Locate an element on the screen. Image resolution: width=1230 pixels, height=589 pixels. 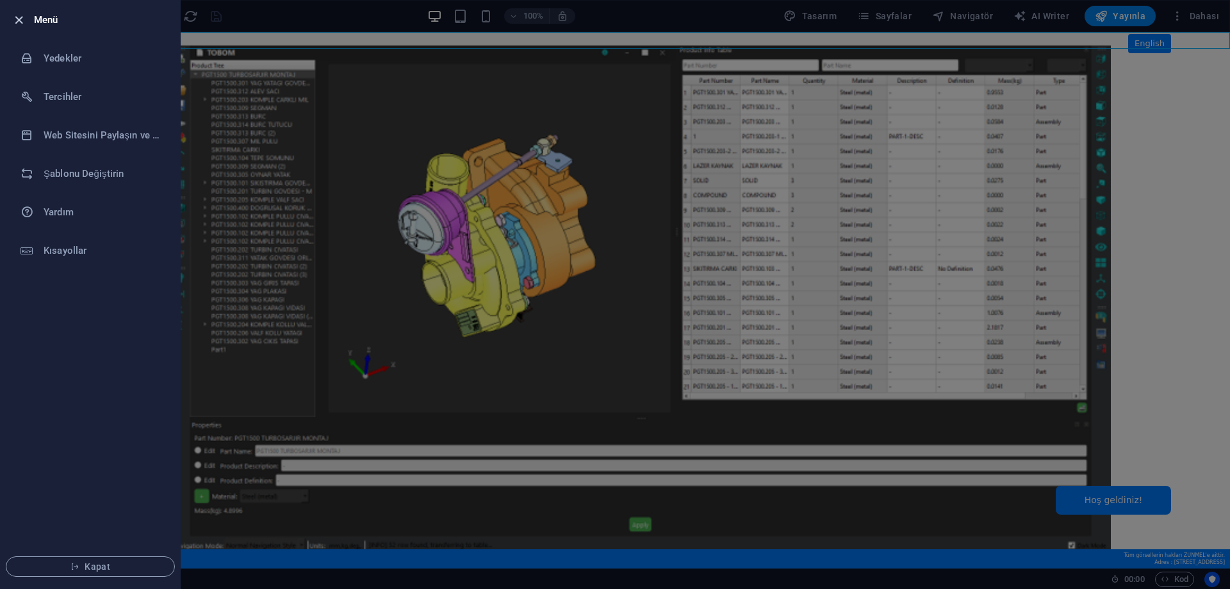
h6: Yardım is located at coordinates (103, 212).